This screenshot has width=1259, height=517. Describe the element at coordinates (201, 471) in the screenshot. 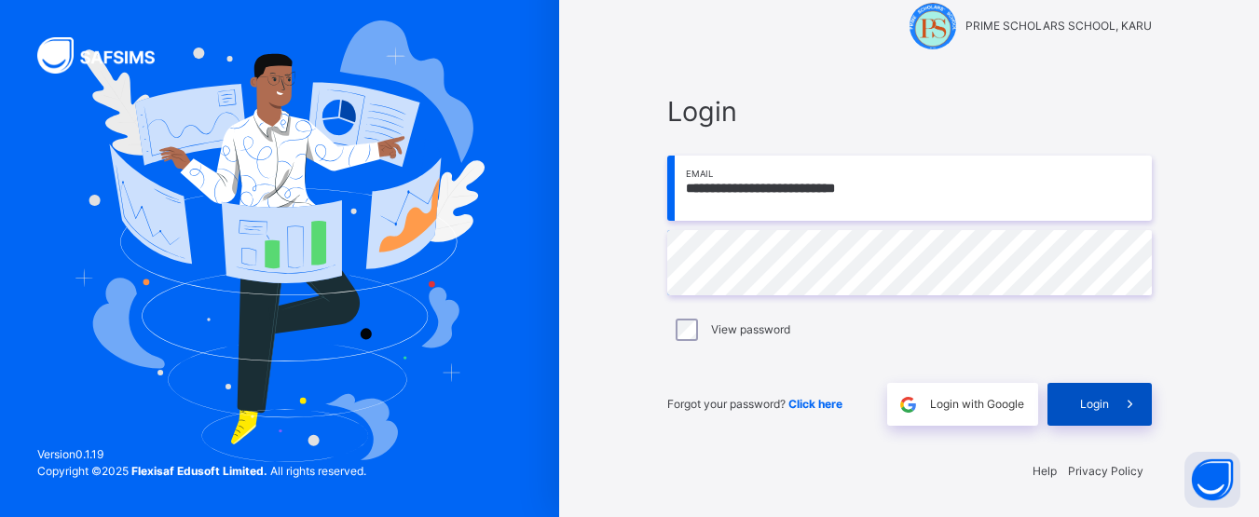

I see `span: Copyright © 2025 All rights reserved.` at that location.